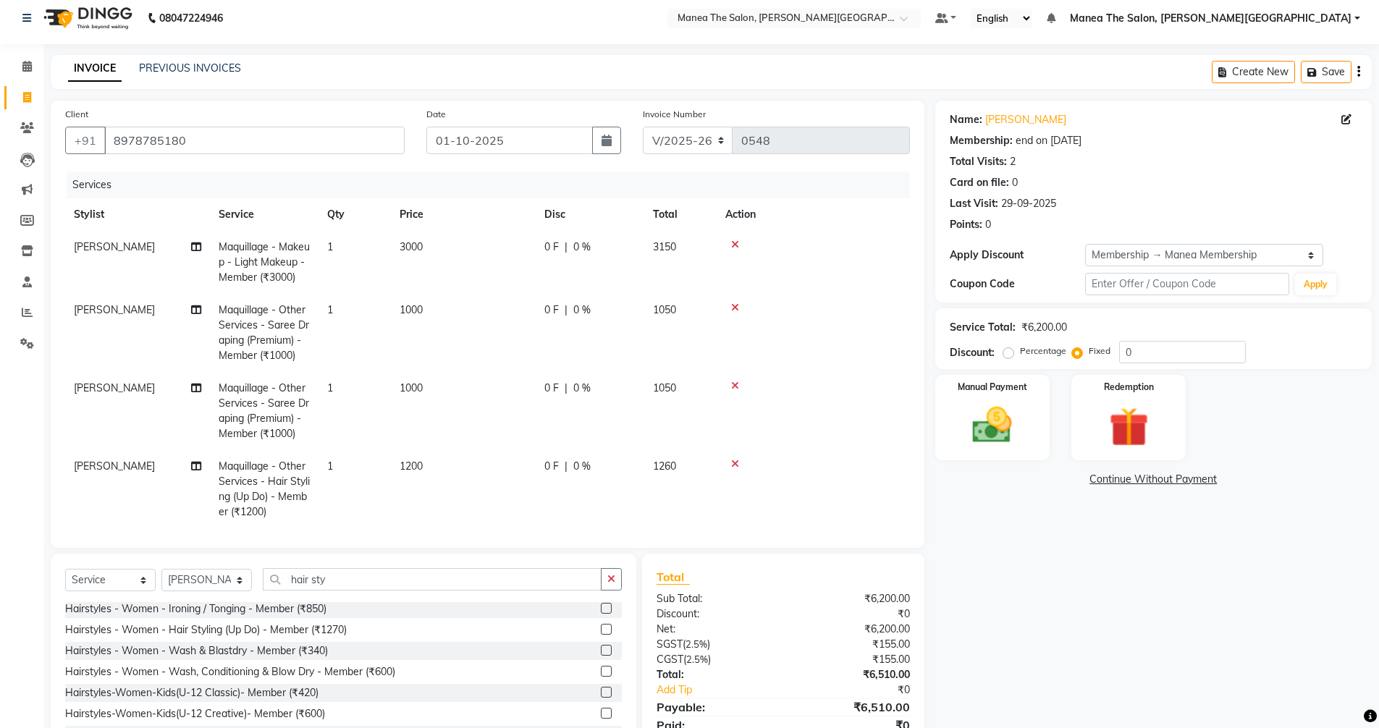 The image size is (1379, 728). Describe the element at coordinates (195, 609) in the screenshot. I see `div: Hairstyles - Women - Ironing / Tonging - Member (₹850)` at that location.